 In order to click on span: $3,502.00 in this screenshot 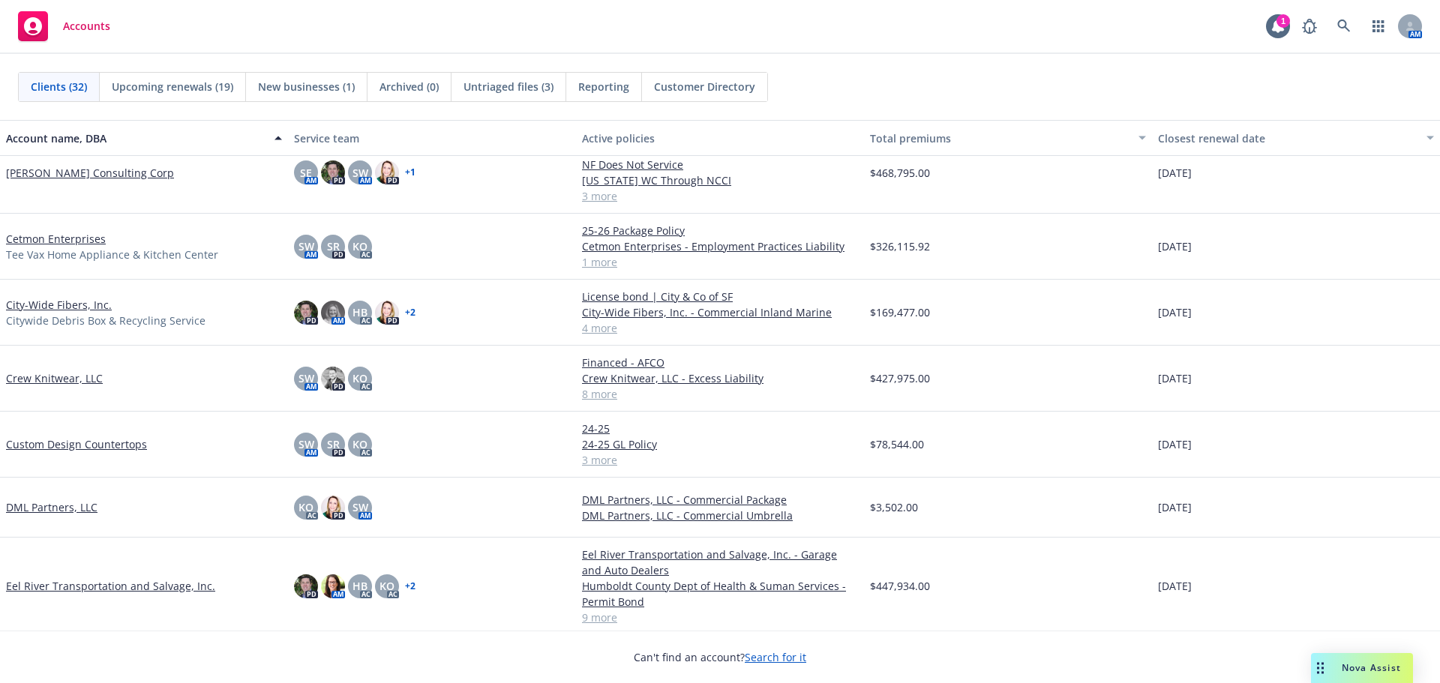, I will do `click(894, 507)`.